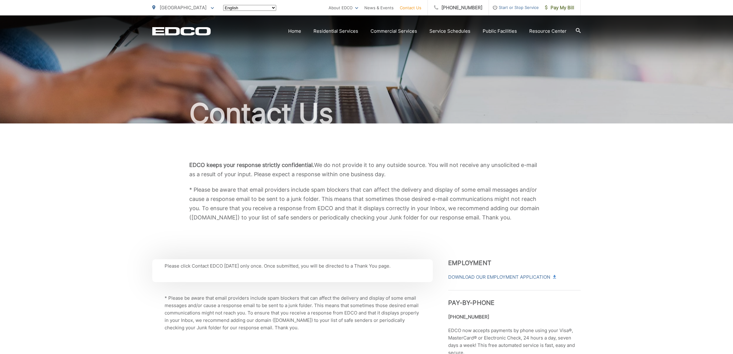  I want to click on a: Home, so click(295, 31).